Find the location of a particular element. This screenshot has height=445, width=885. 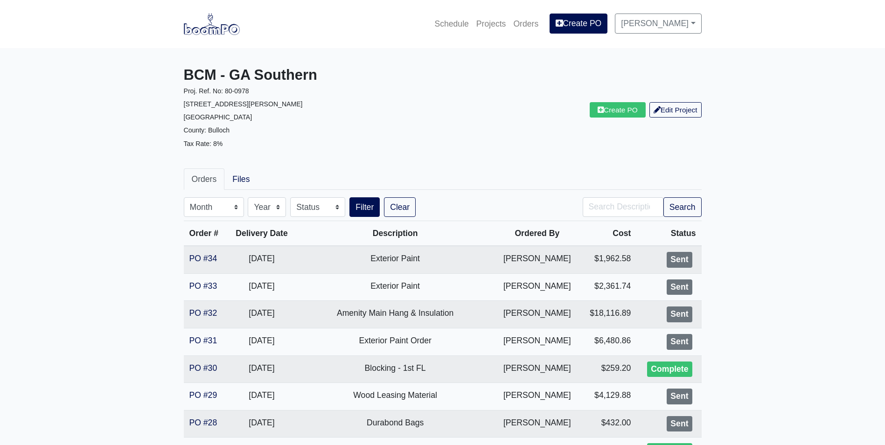

a: Schedule is located at coordinates (451, 24).